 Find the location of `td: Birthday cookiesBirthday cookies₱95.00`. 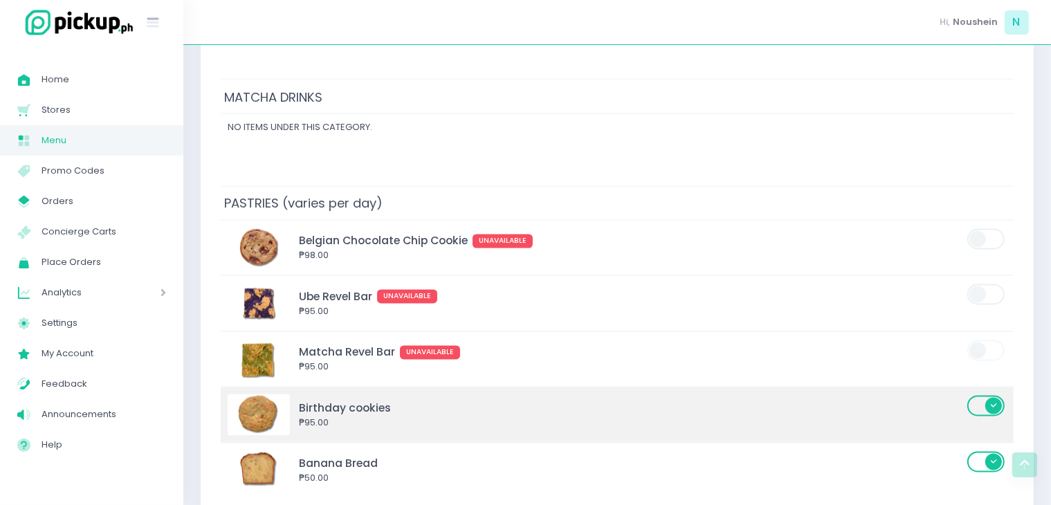

td: Birthday cookiesBirthday cookies₱95.00 is located at coordinates (617, 415).